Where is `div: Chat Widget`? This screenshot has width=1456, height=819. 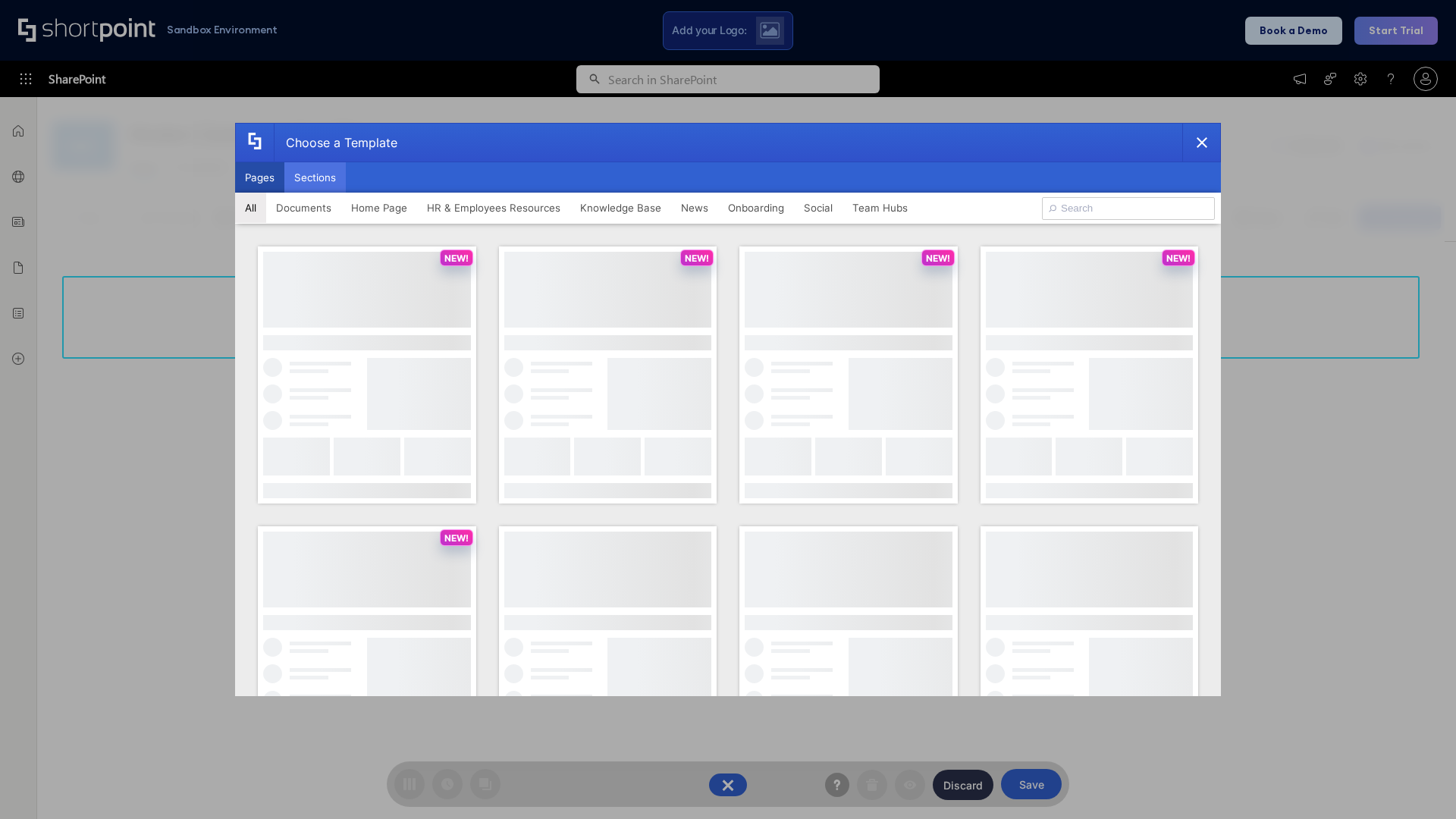 div: Chat Widget is located at coordinates (1418, 782).